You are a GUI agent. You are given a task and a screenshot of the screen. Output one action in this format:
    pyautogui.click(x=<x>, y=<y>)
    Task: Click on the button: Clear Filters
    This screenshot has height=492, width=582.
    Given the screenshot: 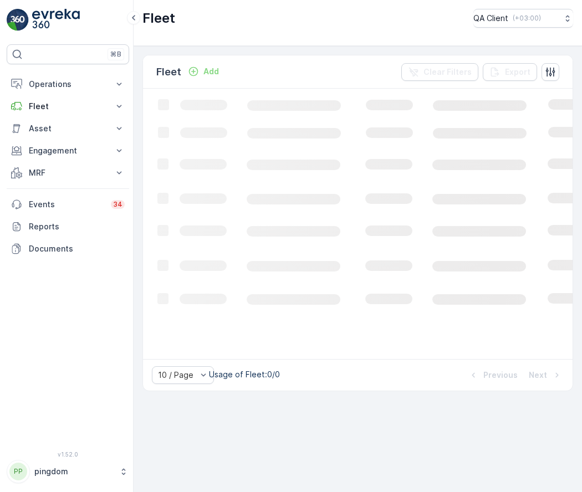 What is the action you would take?
    pyautogui.click(x=439, y=72)
    